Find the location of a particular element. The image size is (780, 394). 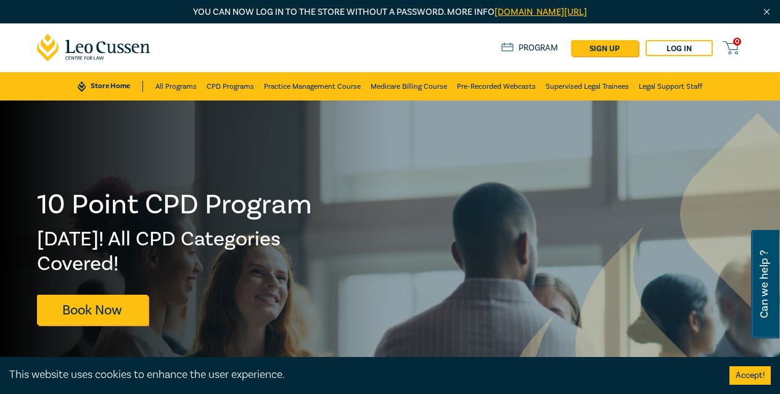

a: Pre-Recorded Webcasts is located at coordinates (496, 86).